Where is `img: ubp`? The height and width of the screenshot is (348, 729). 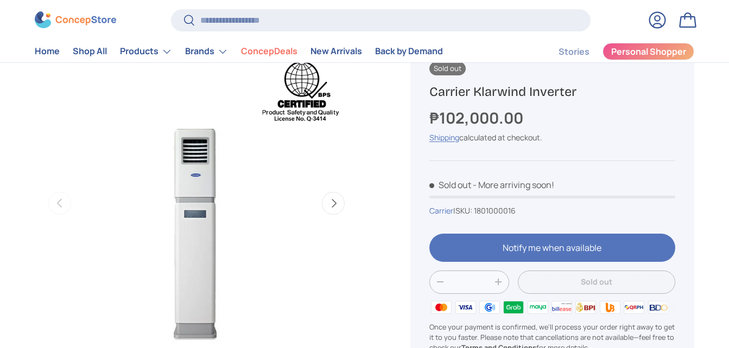 img: ubp is located at coordinates (610, 308).